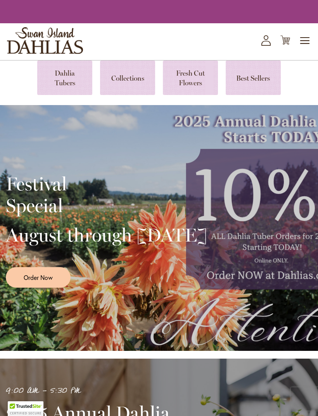 The image size is (318, 416). What do you see at coordinates (38, 277) in the screenshot?
I see `a: Order Now` at bounding box center [38, 277].